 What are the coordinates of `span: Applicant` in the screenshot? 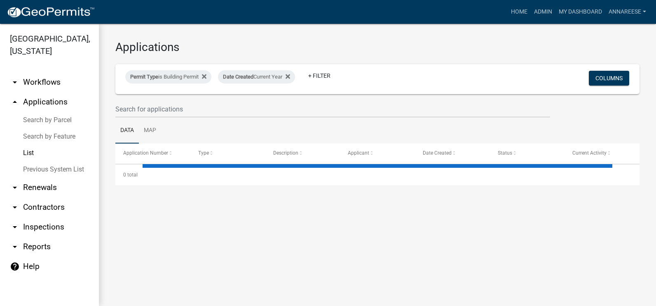 It's located at (358, 153).